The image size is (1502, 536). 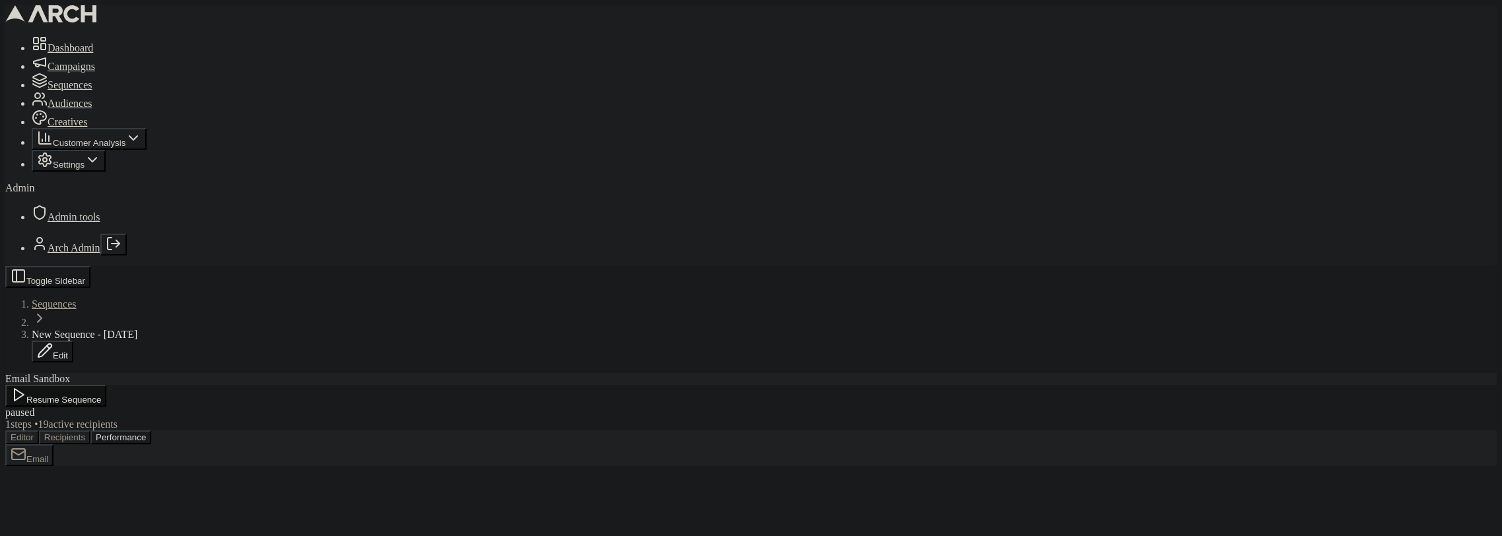 What do you see at coordinates (65, 437) in the screenshot?
I see `button: Recipients` at bounding box center [65, 437].